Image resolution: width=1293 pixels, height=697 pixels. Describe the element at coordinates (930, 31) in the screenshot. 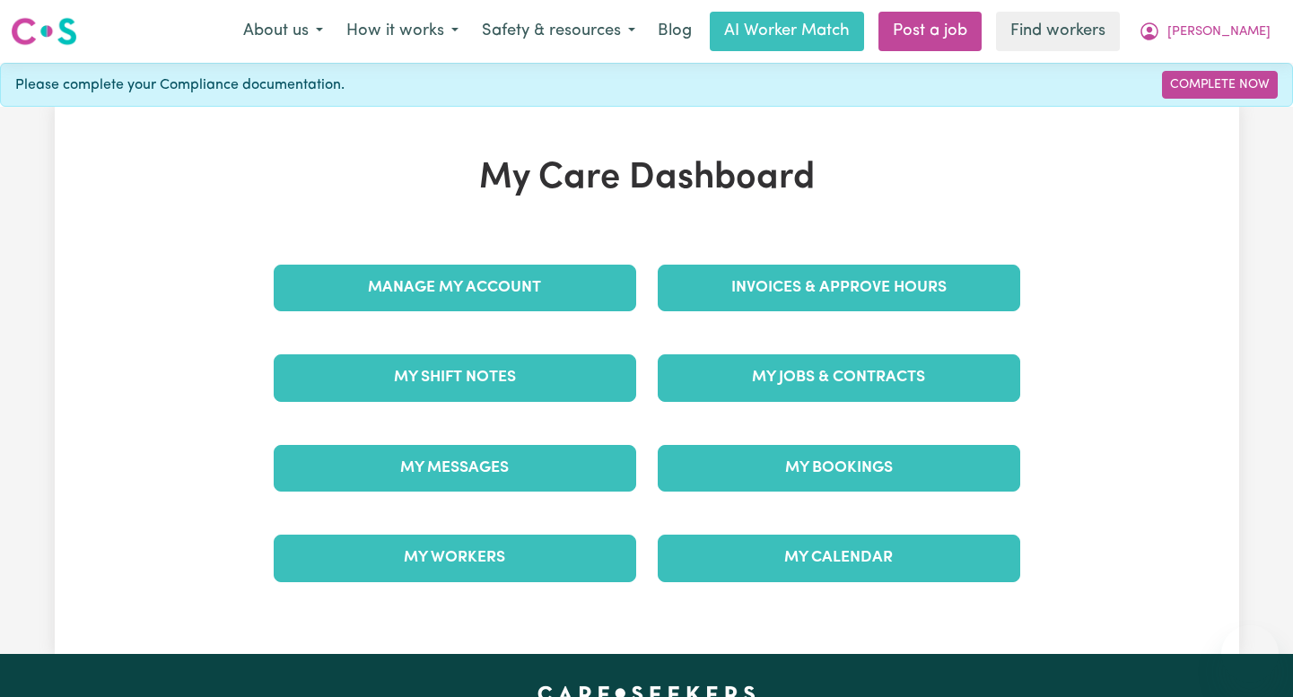

I see `a: Post a job` at that location.